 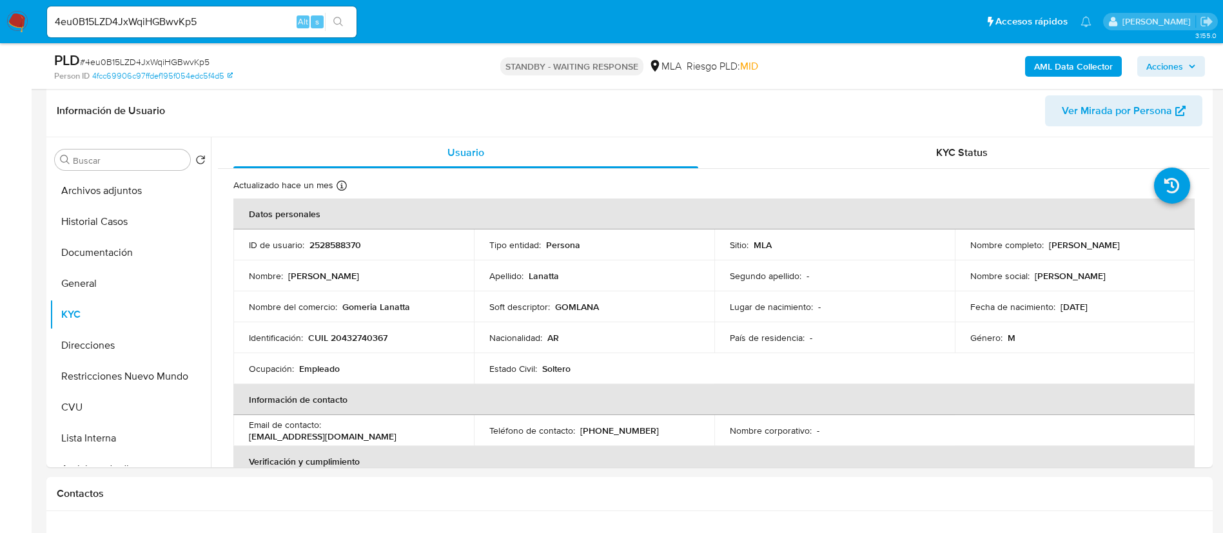 I want to click on p: Nombre social :, so click(x=1000, y=276).